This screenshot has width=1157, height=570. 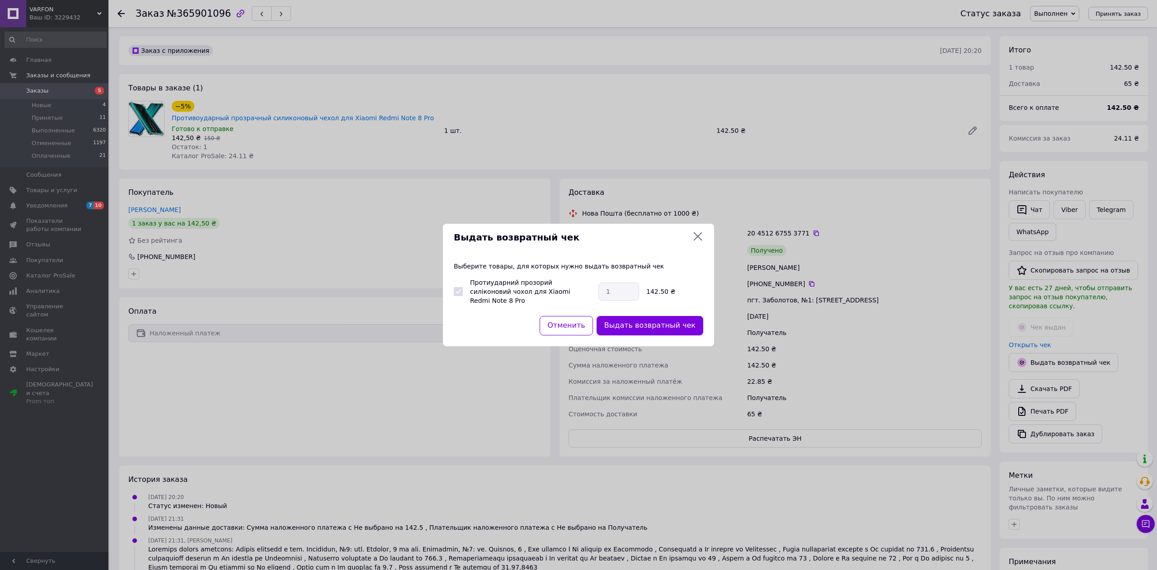 I want to click on div: 142.50 ₴, so click(x=675, y=292).